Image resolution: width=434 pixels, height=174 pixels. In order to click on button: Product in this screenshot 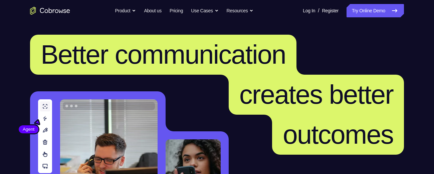, I will do `click(126, 11)`.